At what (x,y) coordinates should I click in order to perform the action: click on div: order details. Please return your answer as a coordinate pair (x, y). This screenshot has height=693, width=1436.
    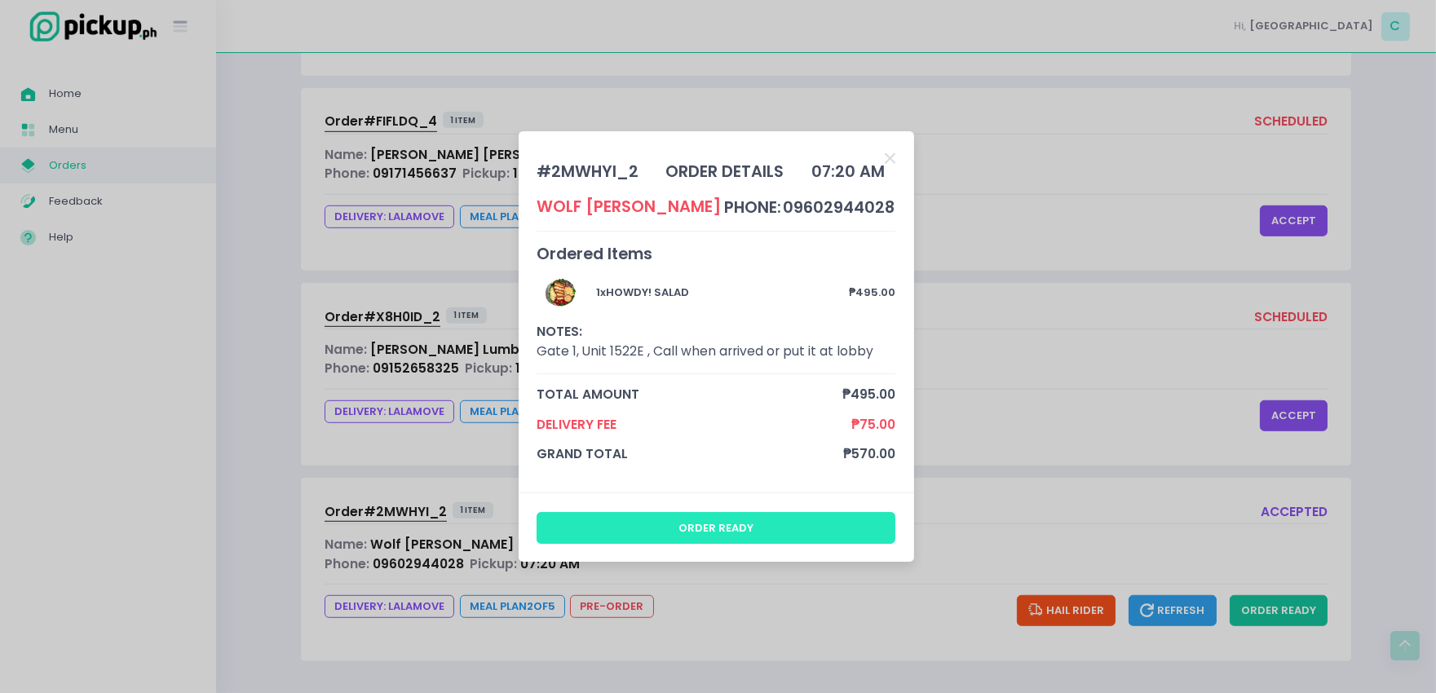
    Looking at the image, I should click on (725, 171).